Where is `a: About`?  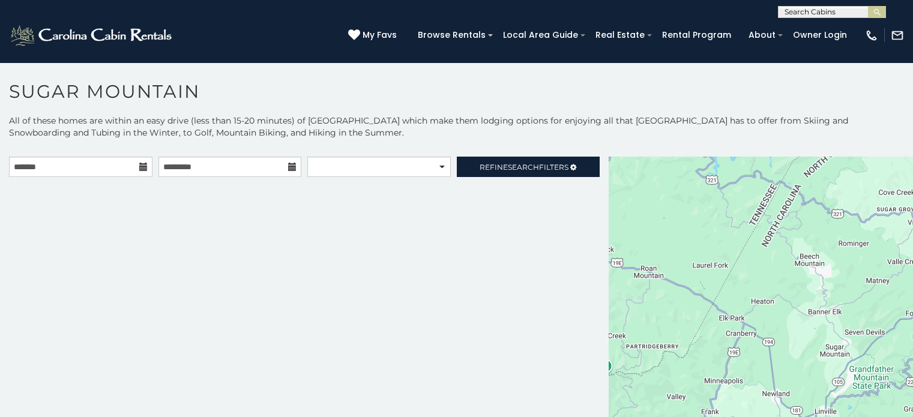 a: About is located at coordinates (762, 35).